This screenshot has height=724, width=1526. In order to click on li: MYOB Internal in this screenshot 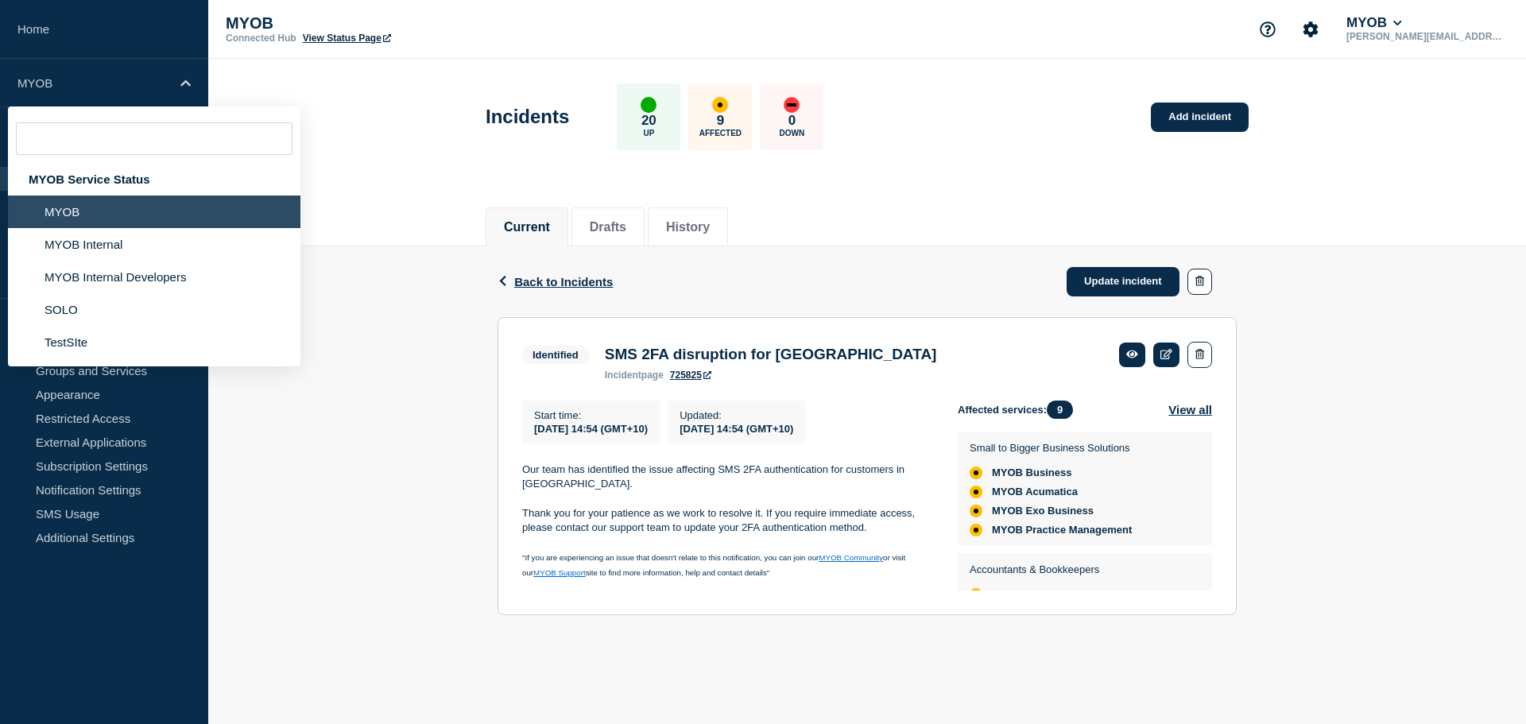, I will do `click(154, 244)`.